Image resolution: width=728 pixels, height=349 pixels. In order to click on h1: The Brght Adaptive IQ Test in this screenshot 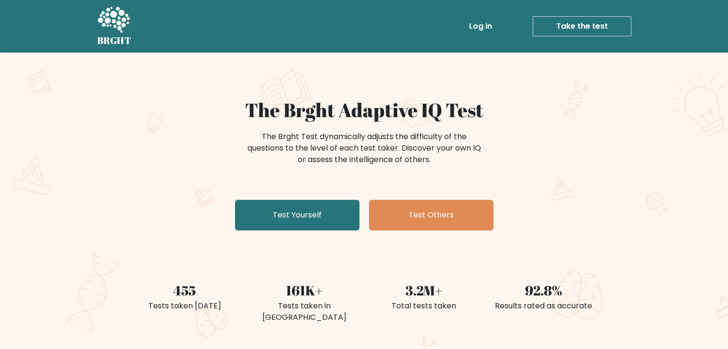, I will do `click(364, 110)`.